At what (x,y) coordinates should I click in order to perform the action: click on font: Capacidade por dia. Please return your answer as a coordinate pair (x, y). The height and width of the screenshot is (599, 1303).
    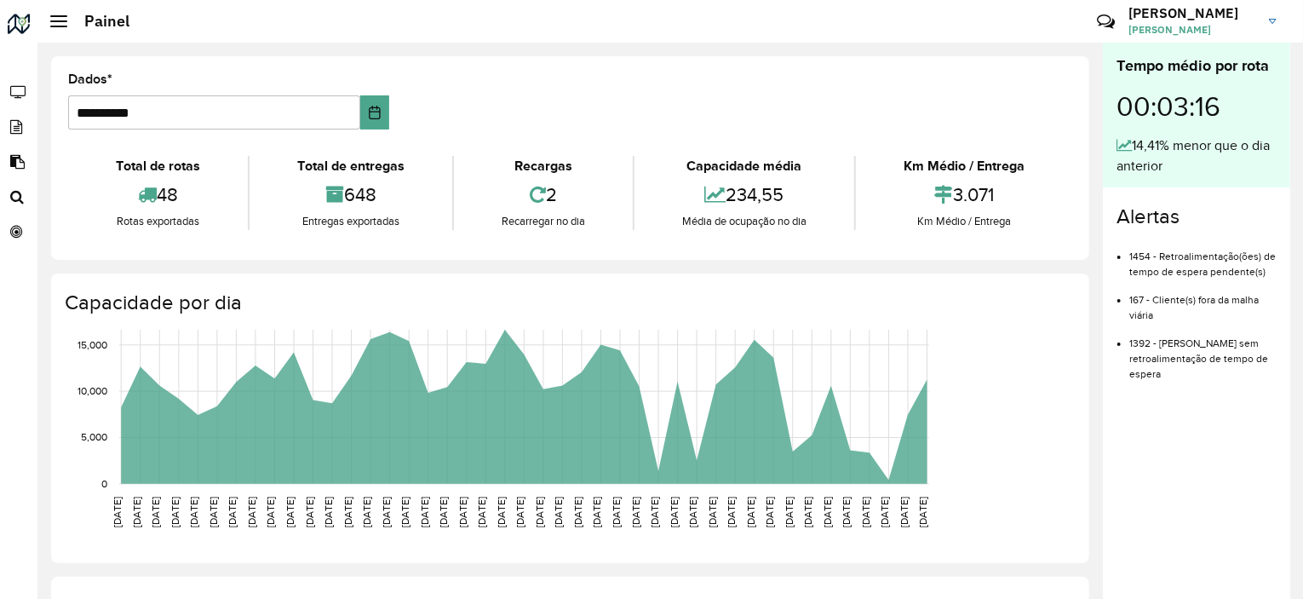
    Looking at the image, I should click on (153, 302).